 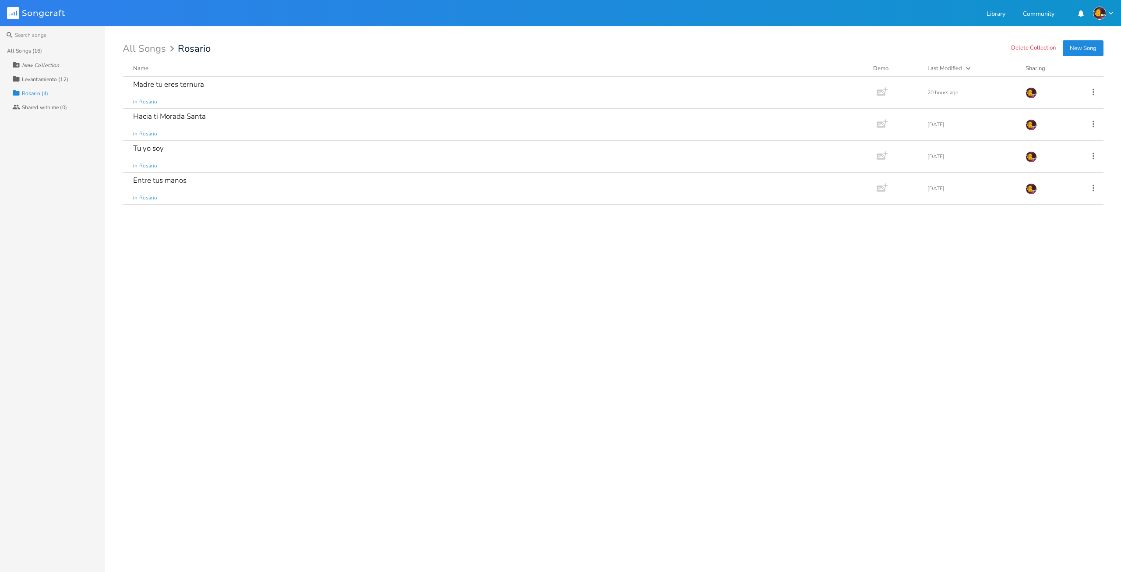 I want to click on div: Demo, so click(x=895, y=68).